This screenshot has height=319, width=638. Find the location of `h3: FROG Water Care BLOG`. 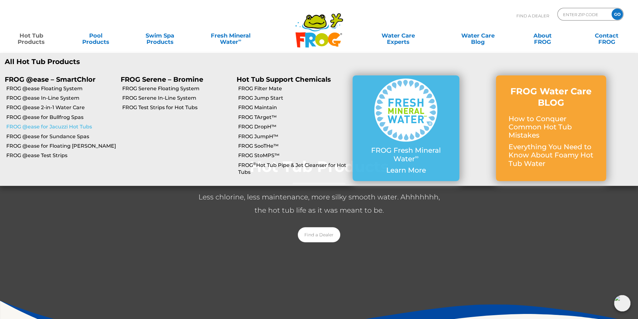

h3: FROG Water Care BLOG is located at coordinates (551, 97).